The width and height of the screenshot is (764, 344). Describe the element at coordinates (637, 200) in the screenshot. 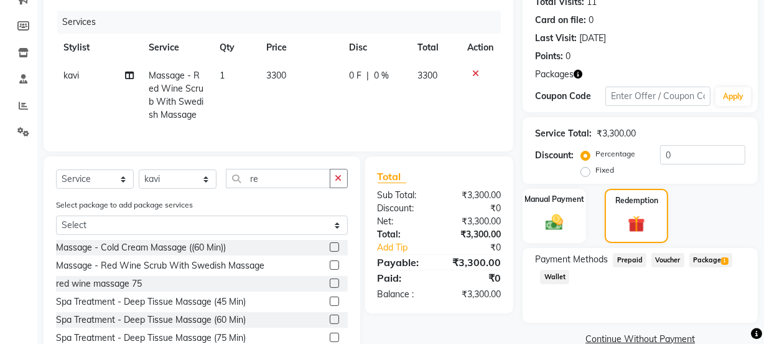

I see `label: Redemption` at that location.